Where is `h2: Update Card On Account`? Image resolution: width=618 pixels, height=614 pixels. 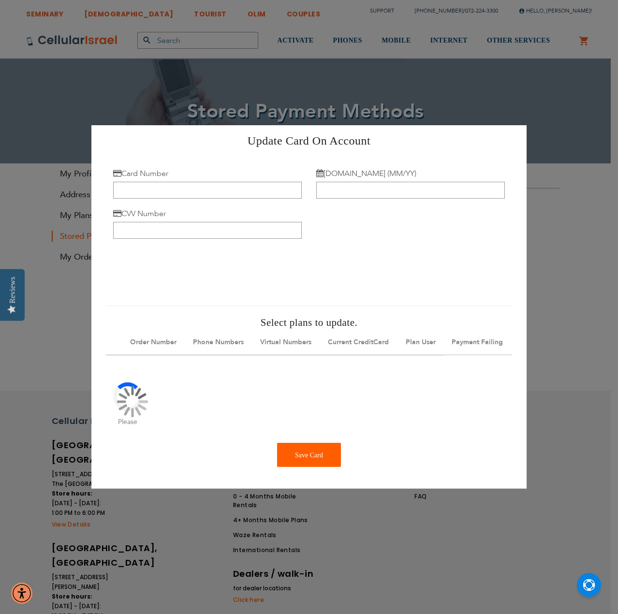
h2: Update Card On Account is located at coordinates (309, 141).